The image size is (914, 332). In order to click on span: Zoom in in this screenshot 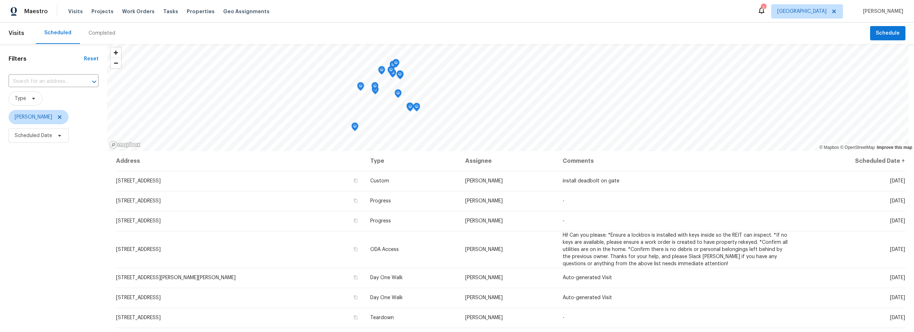, I will do `click(116, 53)`.